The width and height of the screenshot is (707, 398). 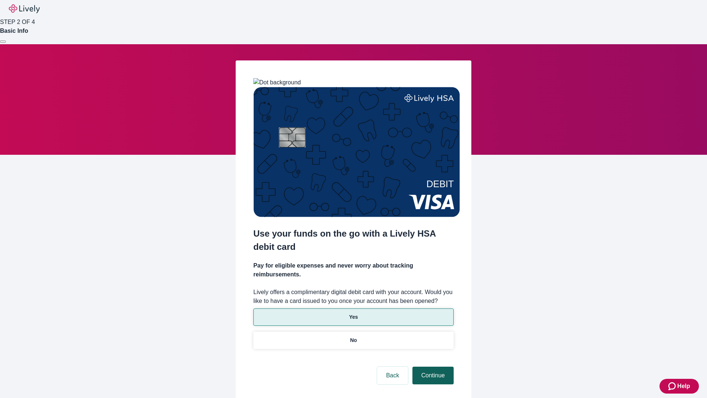 What do you see at coordinates (24, 9) in the screenshot?
I see `img: Lively` at bounding box center [24, 9].